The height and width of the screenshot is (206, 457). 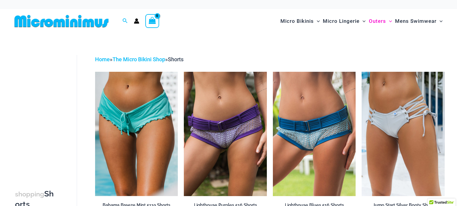 I want to click on a: Micro BikinisMenu ToggleMenu Toggle, so click(x=300, y=21).